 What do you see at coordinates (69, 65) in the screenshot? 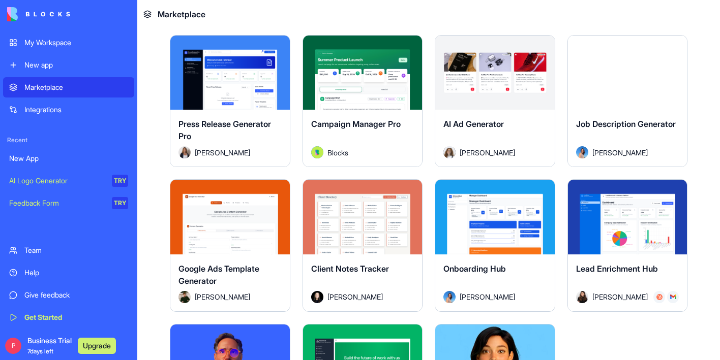
I see `a: New app` at bounding box center [69, 65].